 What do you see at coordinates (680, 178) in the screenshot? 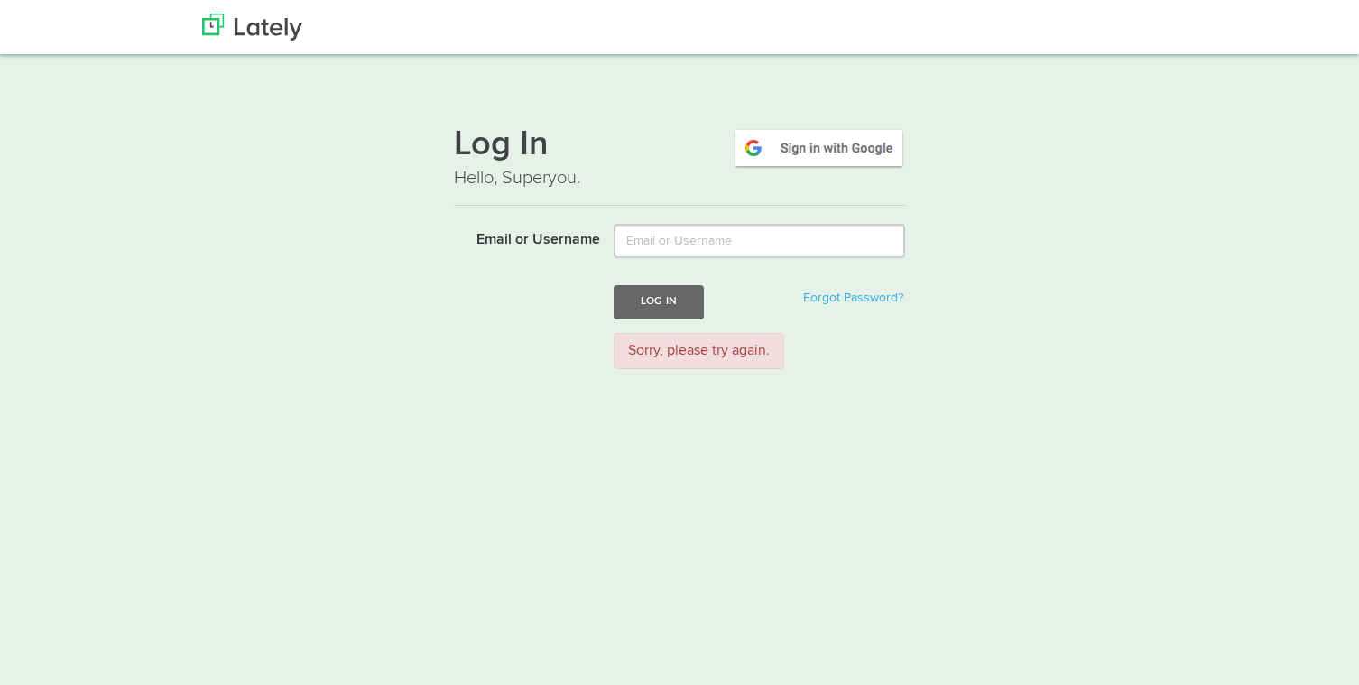
I see `p: Hello, Superyou.` at bounding box center [680, 178].